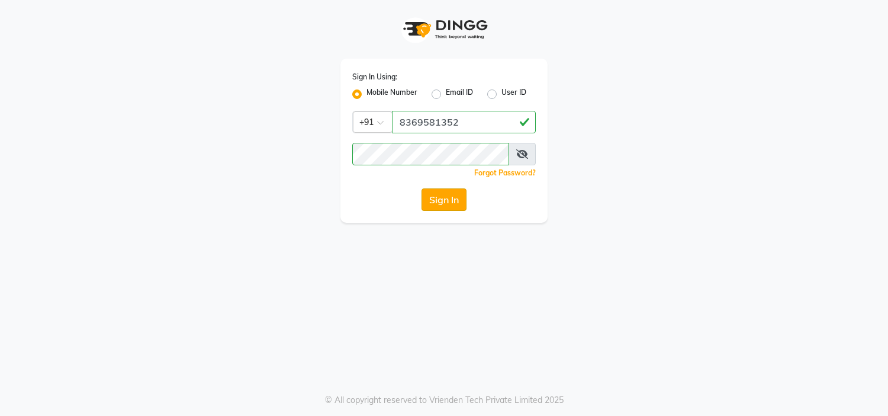 This screenshot has height=416, width=888. What do you see at coordinates (375, 77) in the screenshot?
I see `label: Sign In Using:` at bounding box center [375, 77].